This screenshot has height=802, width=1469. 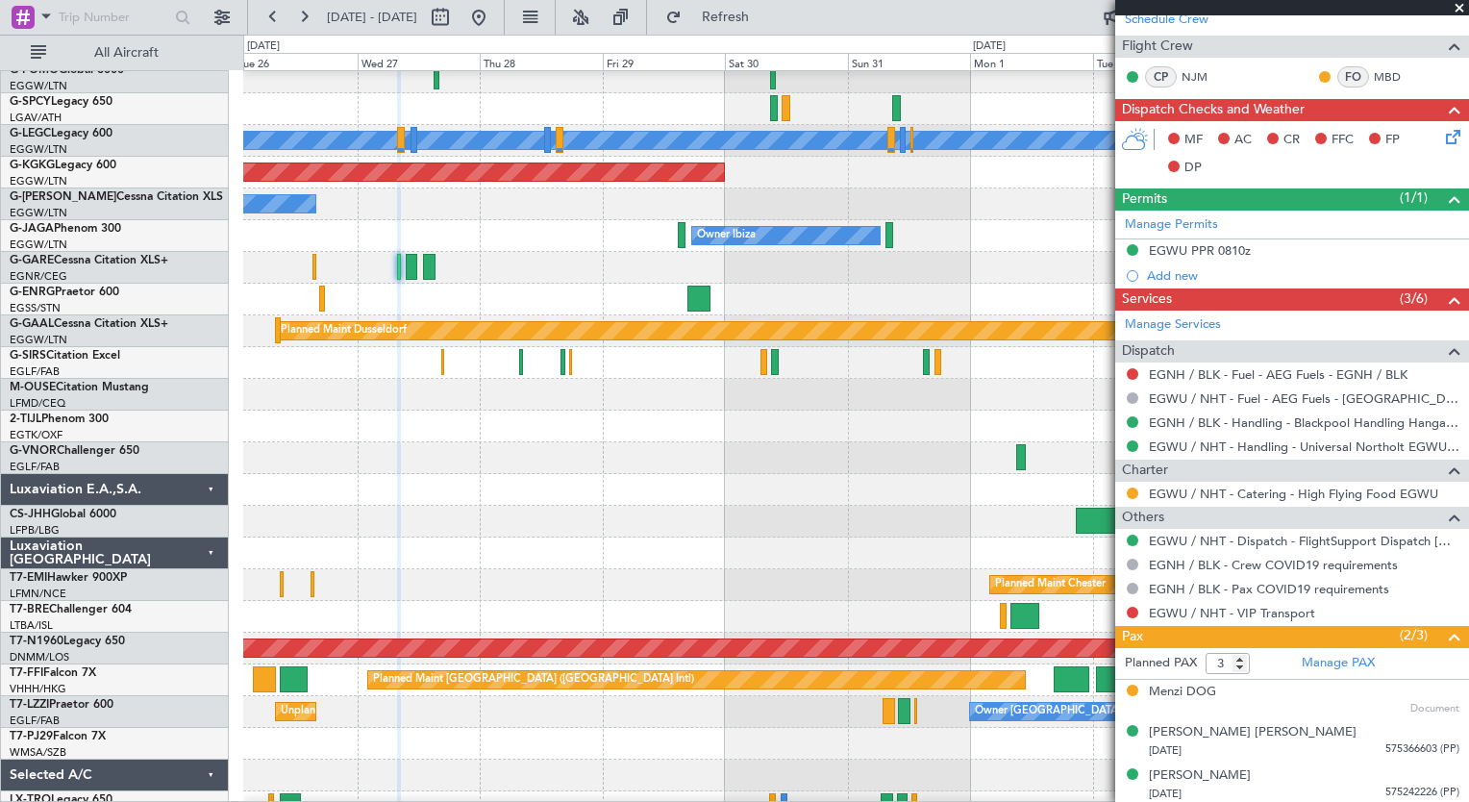 I want to click on span: T7-FFI, so click(x=26, y=673).